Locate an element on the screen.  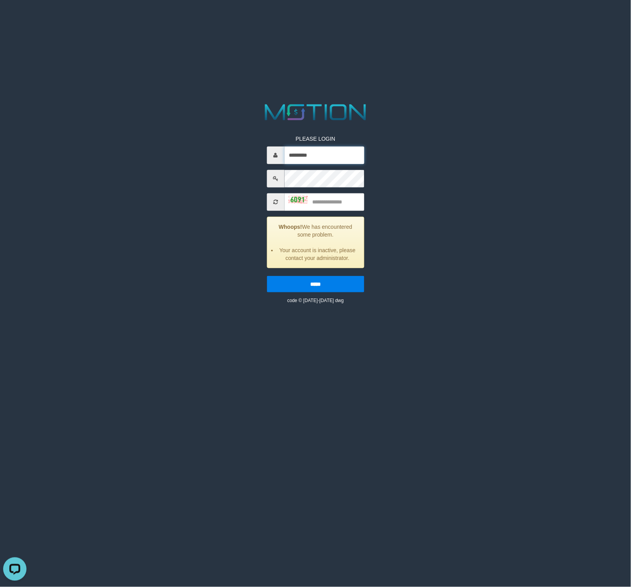
li: Your account is inactive, please contact your administrator. is located at coordinates (317, 254).